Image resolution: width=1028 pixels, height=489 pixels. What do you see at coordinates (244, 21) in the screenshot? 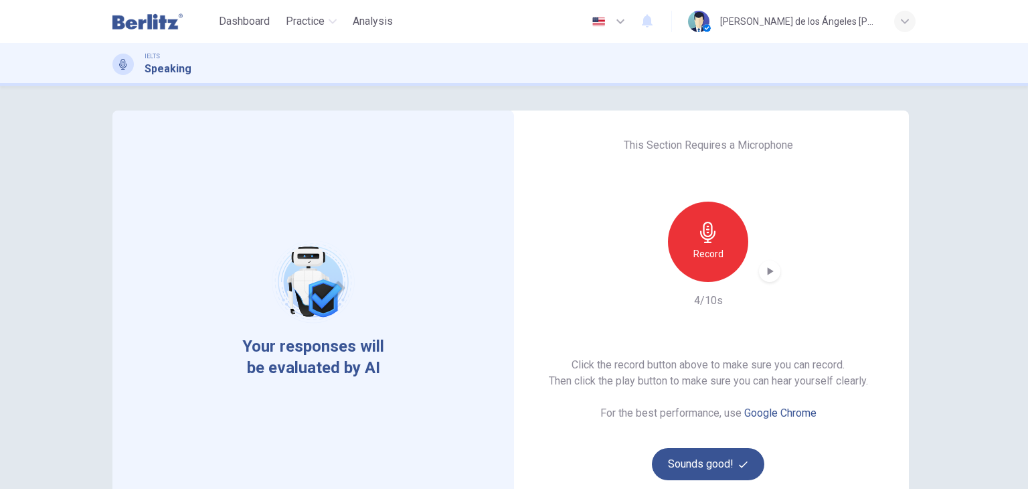
I see `button: Dashboard` at bounding box center [244, 21].